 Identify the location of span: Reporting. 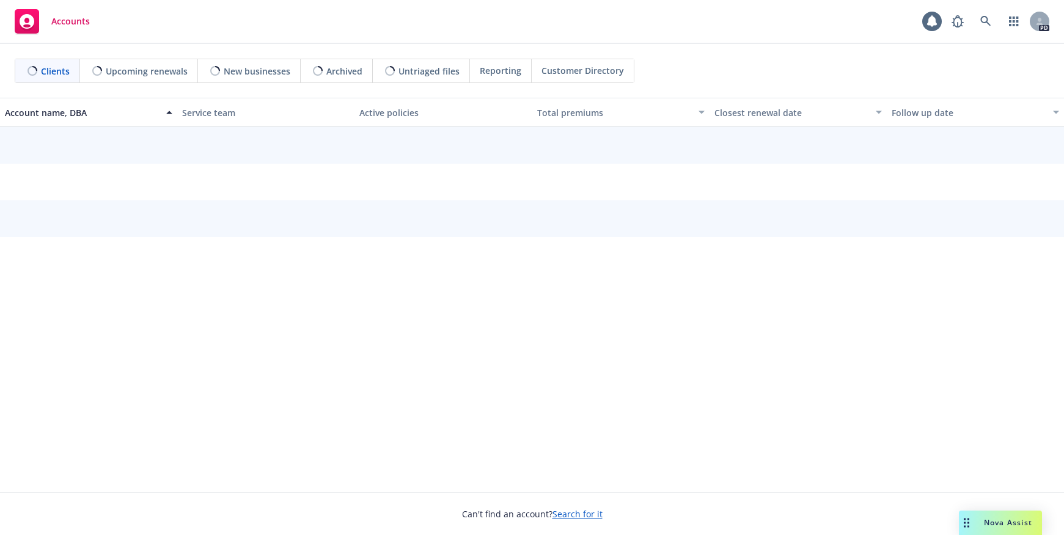
(500, 70).